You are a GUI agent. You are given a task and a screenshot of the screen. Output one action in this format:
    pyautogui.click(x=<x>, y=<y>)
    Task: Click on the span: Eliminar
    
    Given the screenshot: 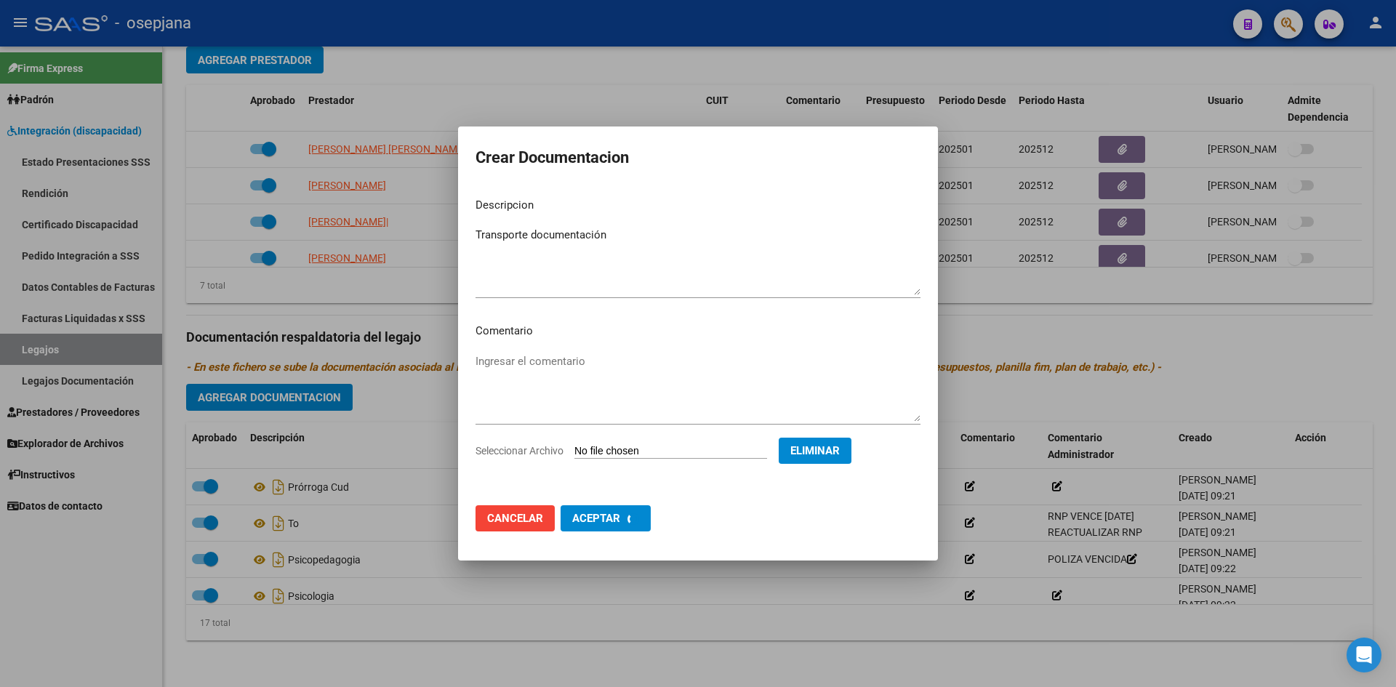 What is the action you would take?
    pyautogui.click(x=815, y=451)
    